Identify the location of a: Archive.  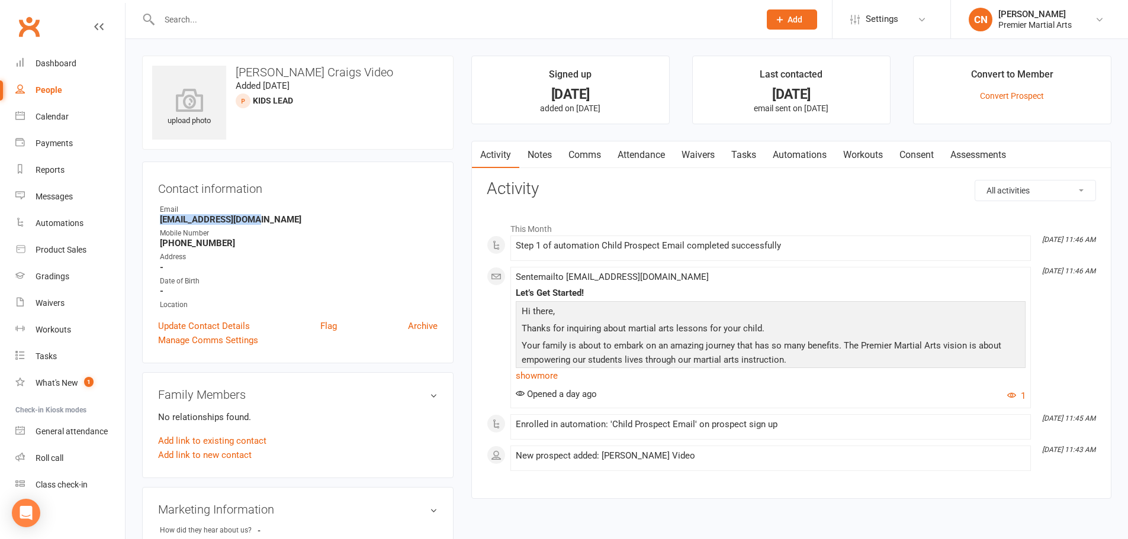
(423, 326).